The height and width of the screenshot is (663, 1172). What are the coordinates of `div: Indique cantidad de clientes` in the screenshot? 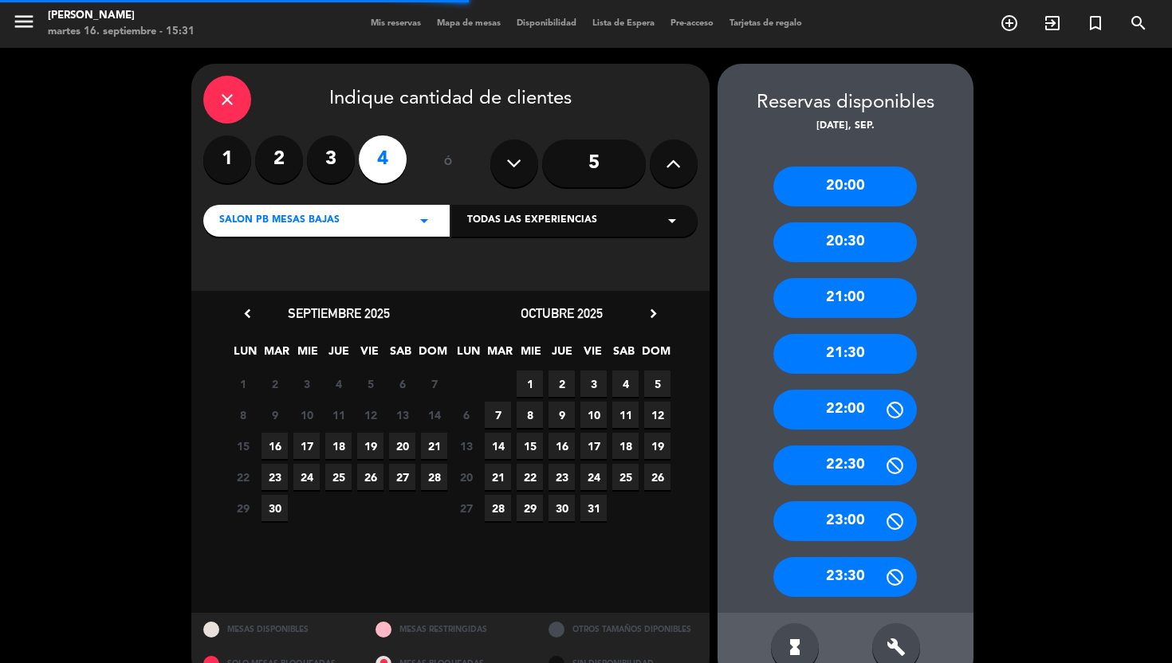 It's located at (450, 100).